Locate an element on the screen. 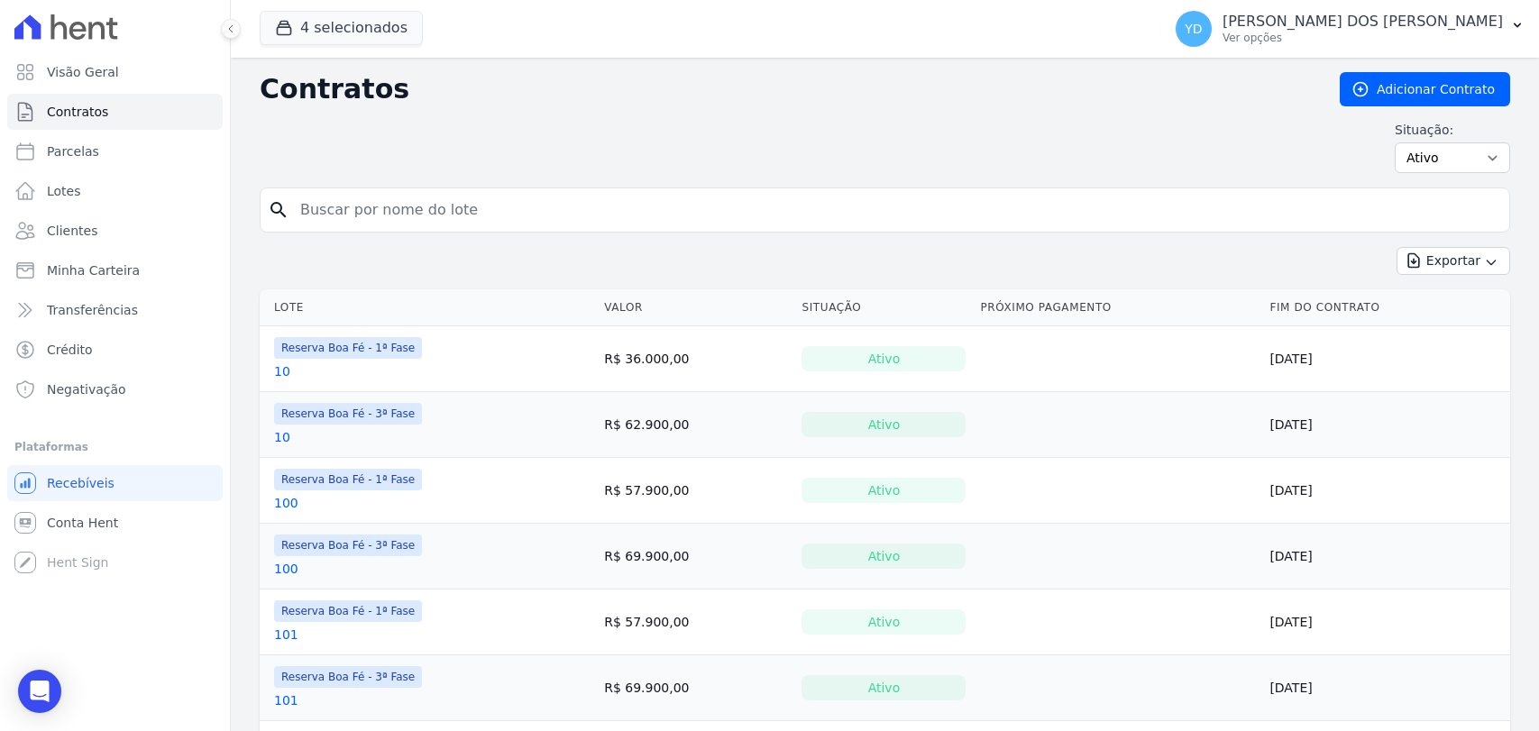 This screenshot has width=1539, height=731. td: R$ 36.000,00 is located at coordinates (695, 359).